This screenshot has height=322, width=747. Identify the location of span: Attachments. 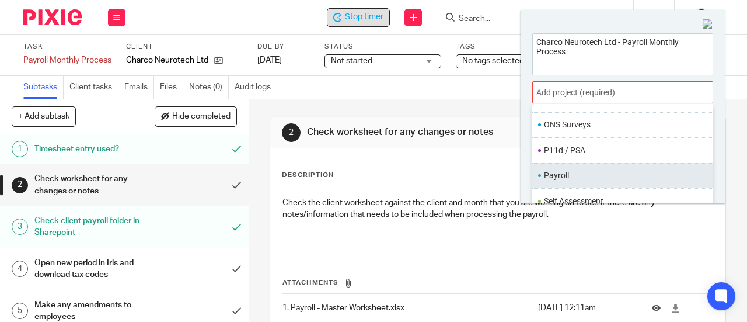
(310, 282).